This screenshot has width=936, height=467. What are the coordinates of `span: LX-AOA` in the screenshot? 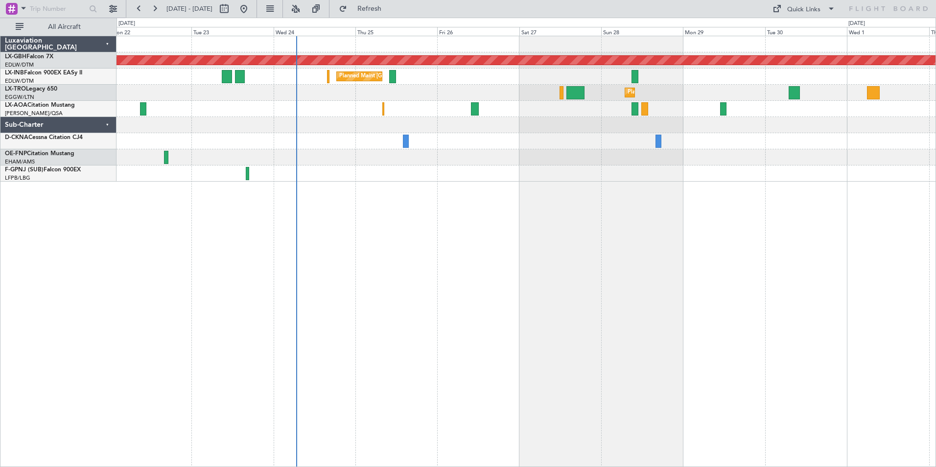 It's located at (16, 105).